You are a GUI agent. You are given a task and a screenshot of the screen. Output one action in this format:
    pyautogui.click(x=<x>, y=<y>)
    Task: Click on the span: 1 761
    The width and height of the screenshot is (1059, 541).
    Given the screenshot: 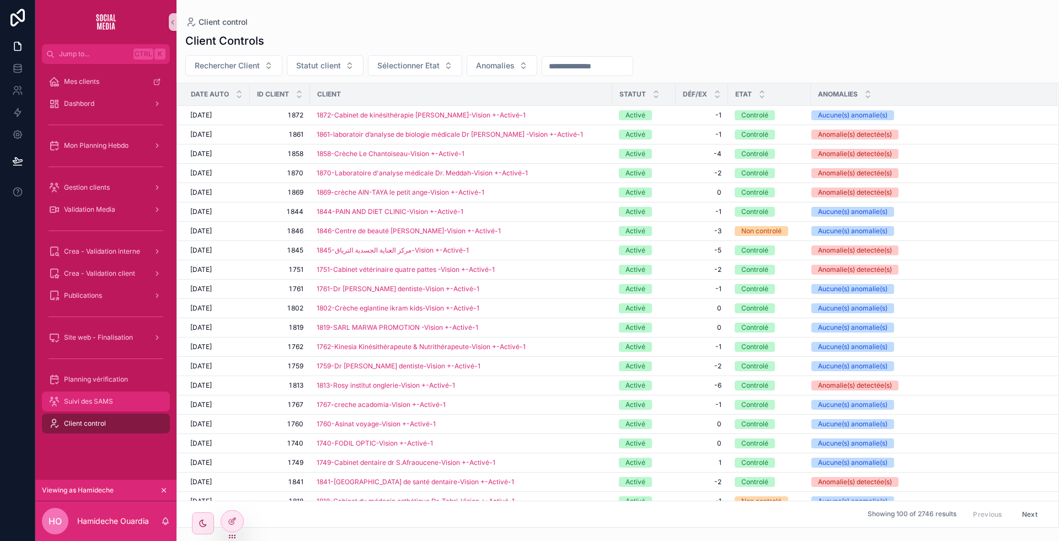 What is the action you would take?
    pyautogui.click(x=280, y=289)
    